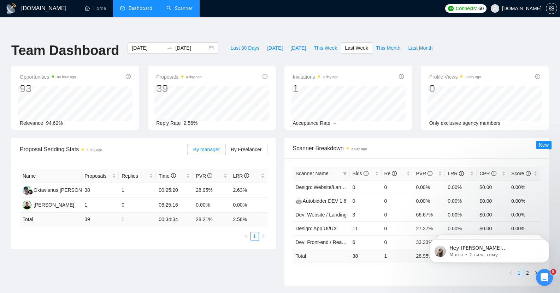  I want to click on span: This Week, so click(325, 48).